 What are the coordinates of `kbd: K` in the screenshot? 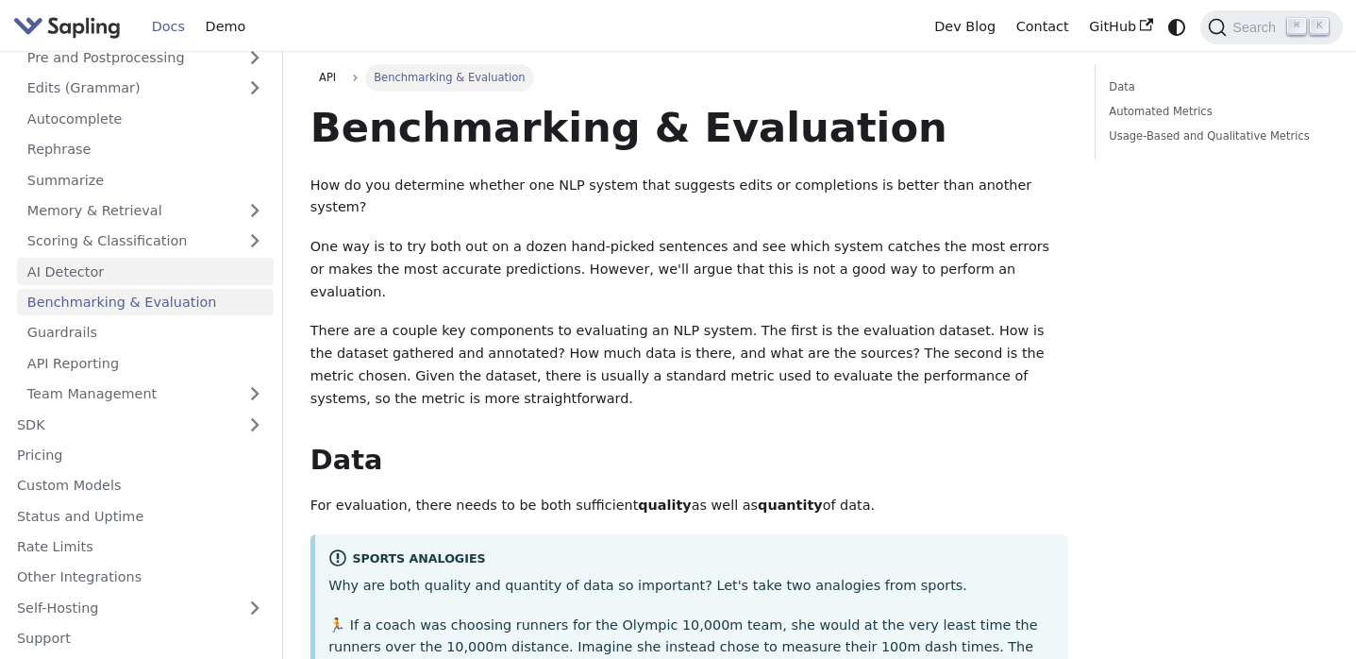 It's located at (1320, 26).